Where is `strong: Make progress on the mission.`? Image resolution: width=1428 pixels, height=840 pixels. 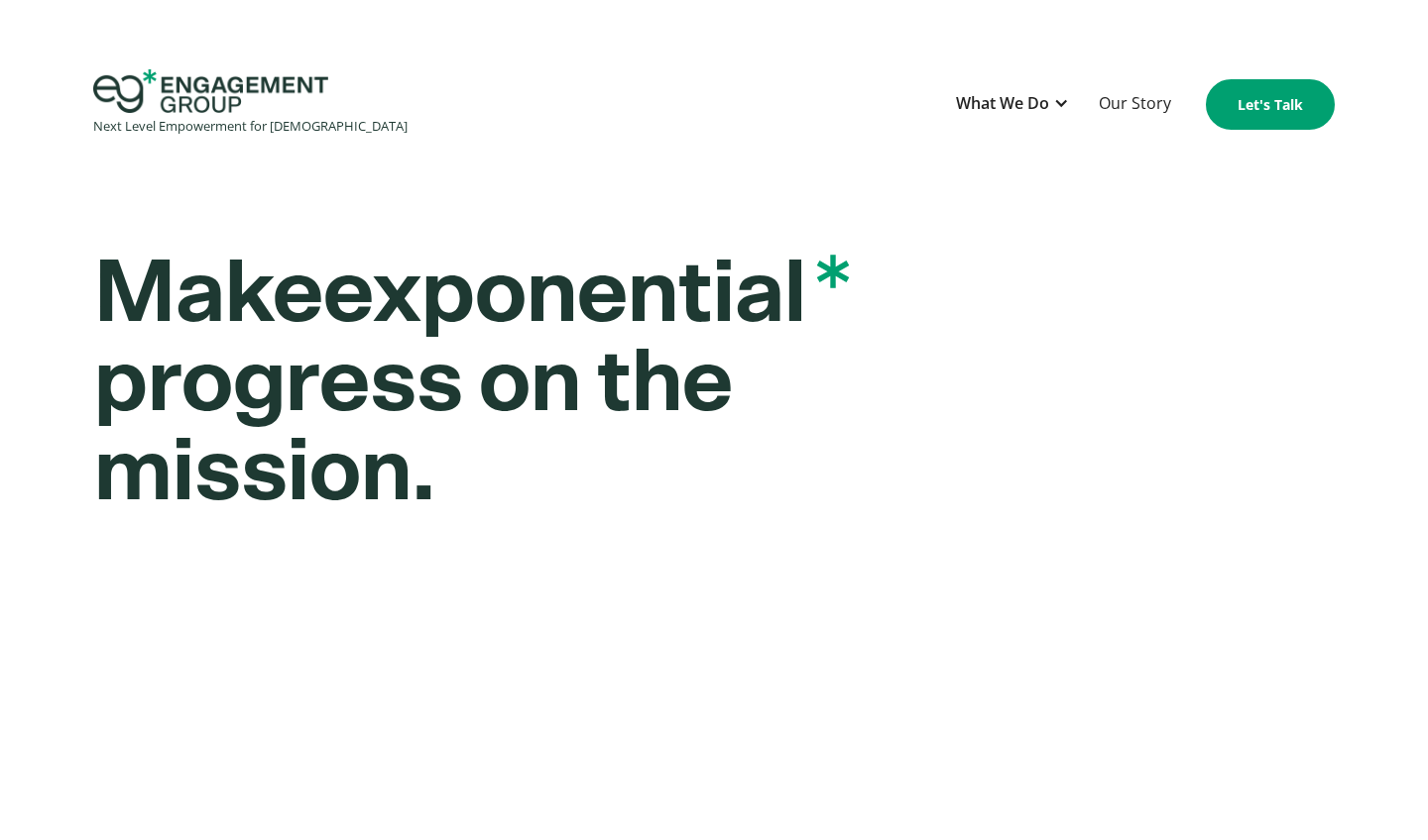 strong: Make progress on the mission. is located at coordinates (471, 384).